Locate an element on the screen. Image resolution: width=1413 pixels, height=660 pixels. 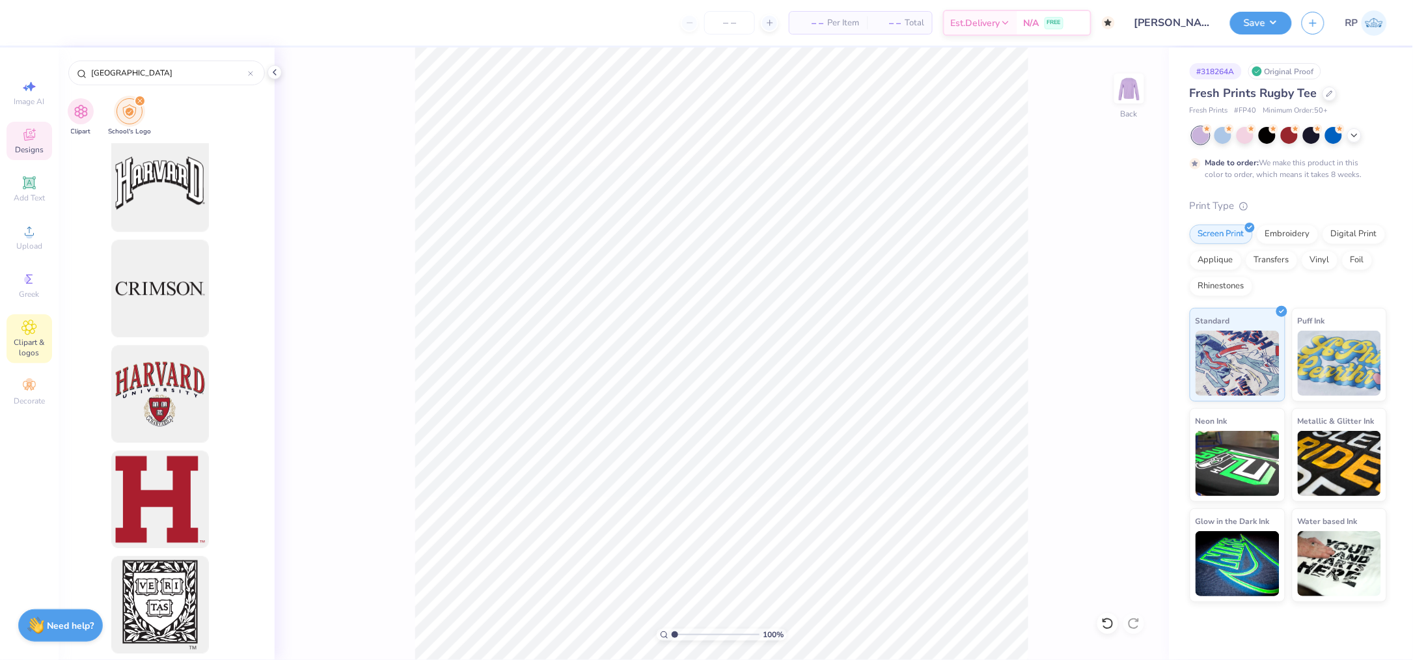
span: Per Item is located at coordinates (843, 23).